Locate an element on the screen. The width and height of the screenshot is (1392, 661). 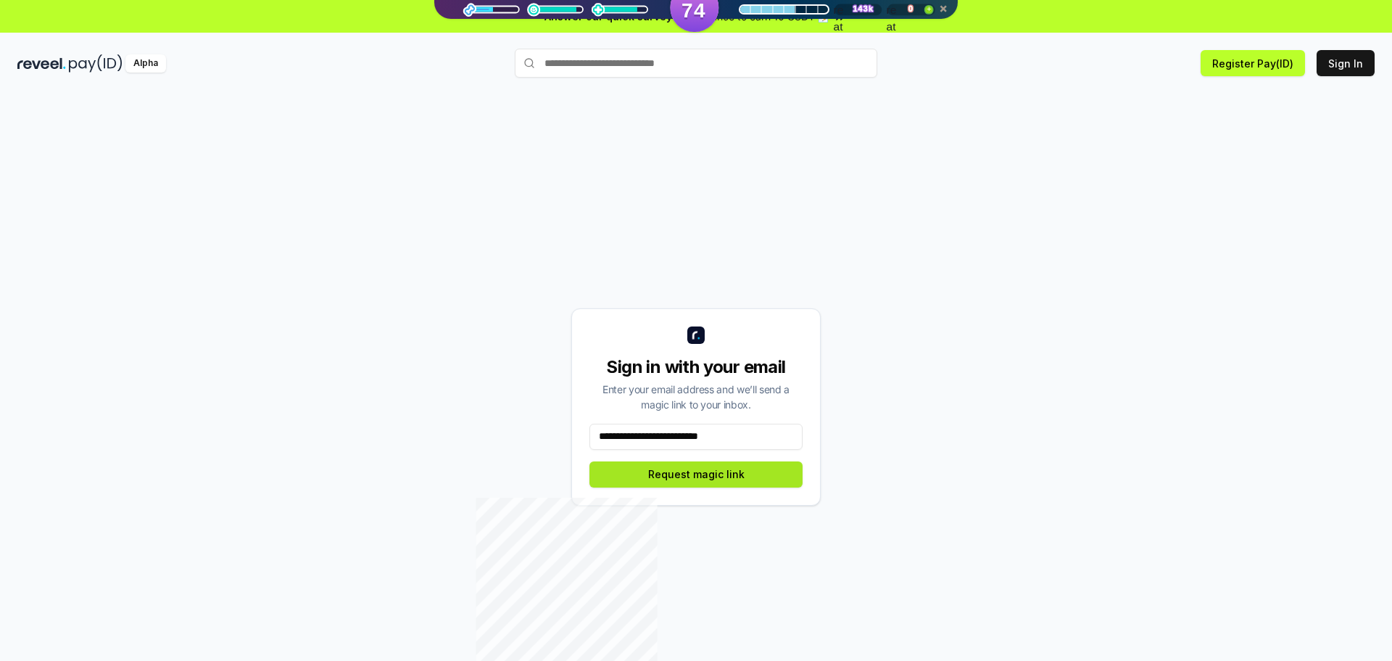
div: Alpha is located at coordinates (146, 63).